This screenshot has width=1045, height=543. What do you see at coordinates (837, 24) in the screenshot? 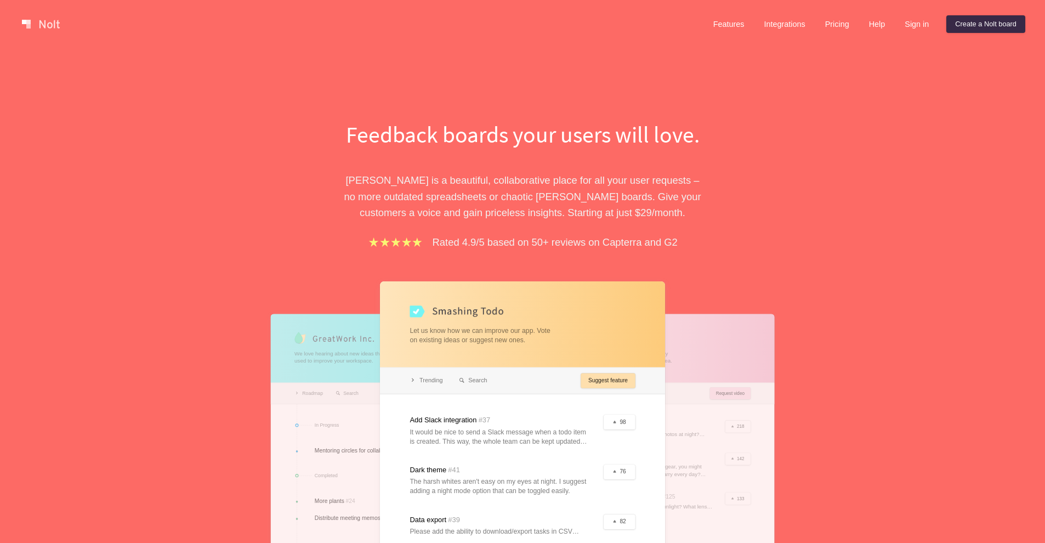
I see `a: Pricing` at bounding box center [837, 24].